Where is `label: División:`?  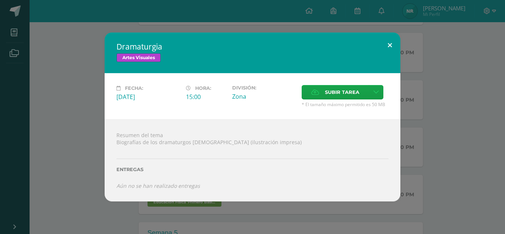
label: División: is located at coordinates (264, 88).